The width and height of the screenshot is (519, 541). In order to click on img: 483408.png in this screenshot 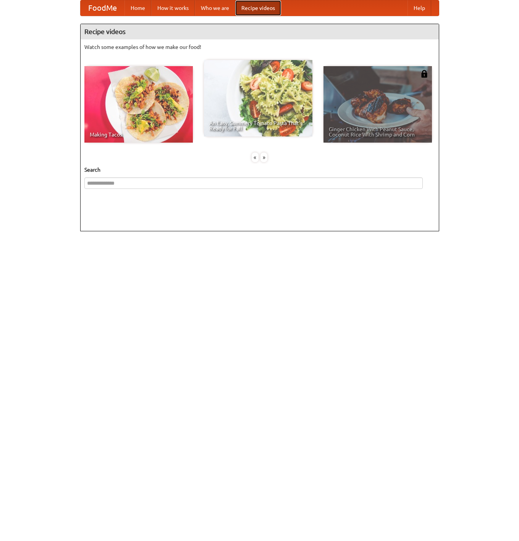, I will do `click(425, 74)`.